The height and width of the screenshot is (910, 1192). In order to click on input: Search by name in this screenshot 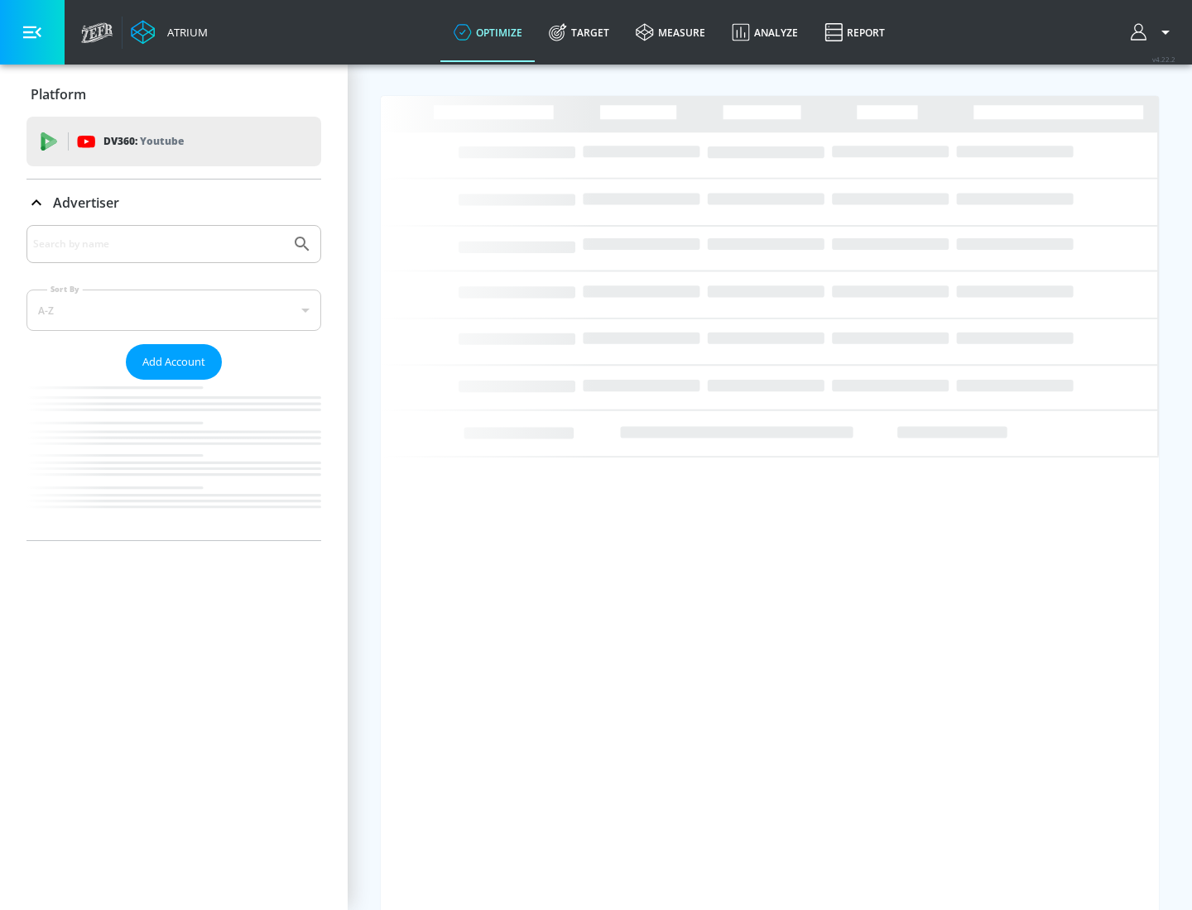, I will do `click(158, 244)`.